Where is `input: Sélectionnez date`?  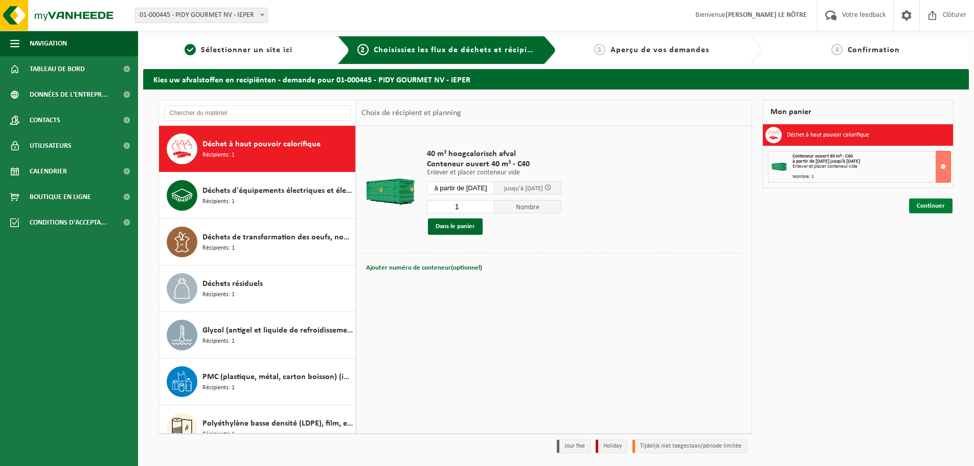 input: Sélectionnez date is located at coordinates (461, 188).